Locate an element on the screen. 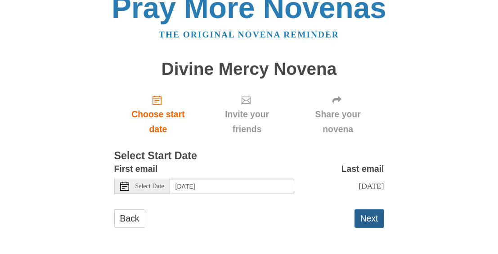 The image size is (498, 254). h3: Select Start Date is located at coordinates (249, 156).